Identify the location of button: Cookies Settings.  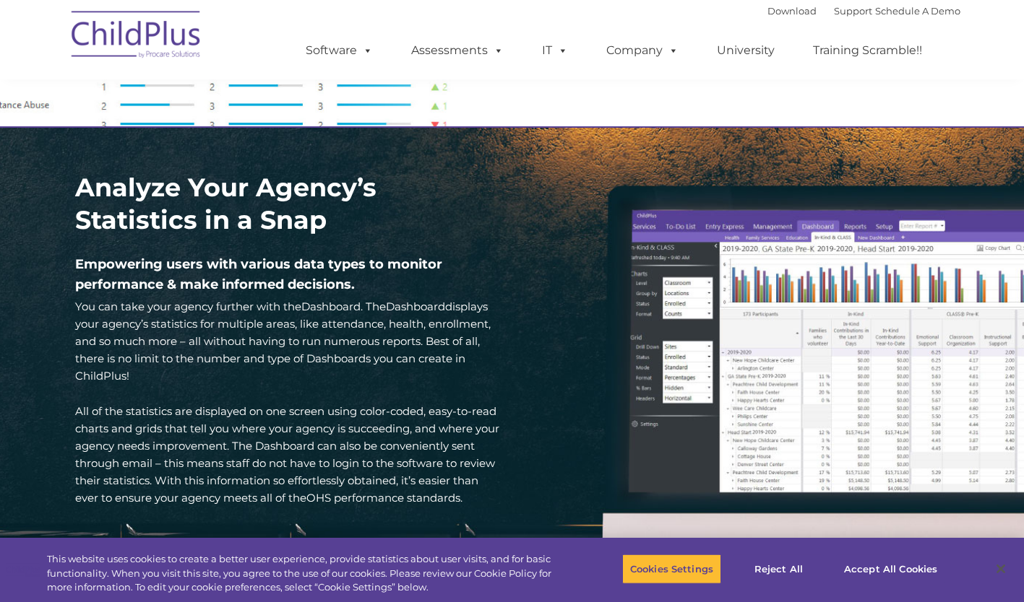
(671, 569).